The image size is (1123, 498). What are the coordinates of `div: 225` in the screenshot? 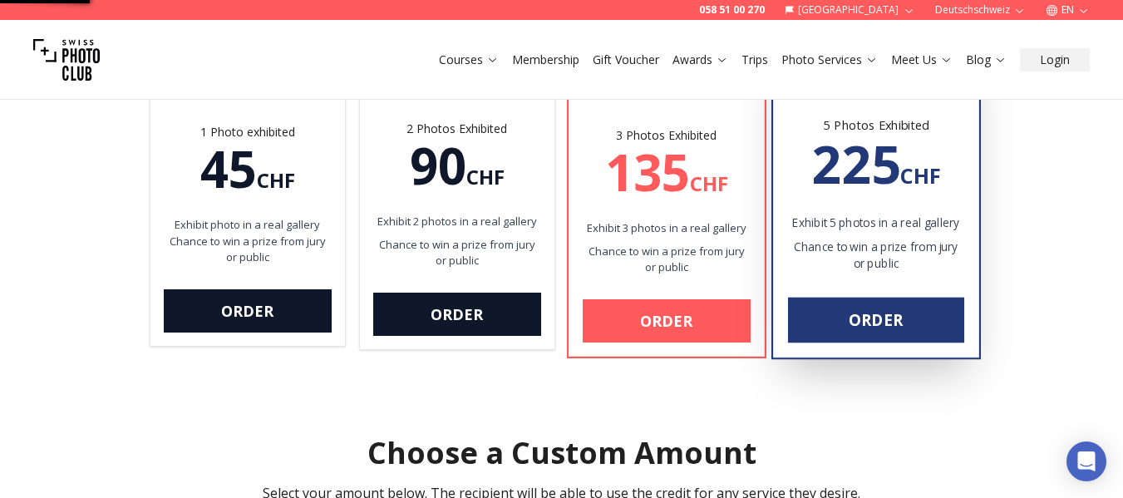 It's located at (875, 164).